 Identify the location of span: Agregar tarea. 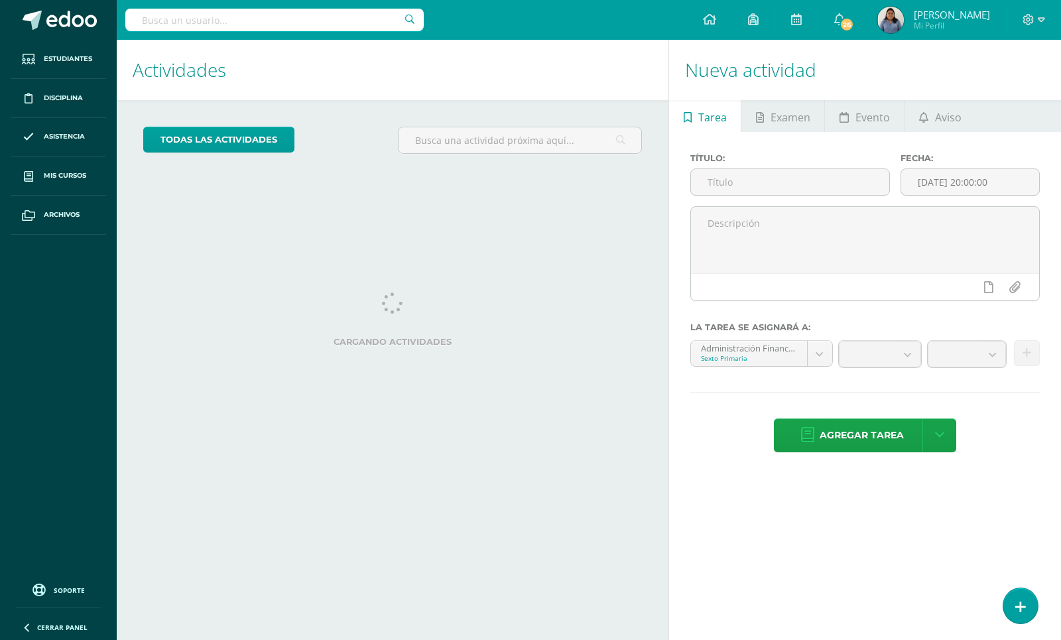
(862, 435).